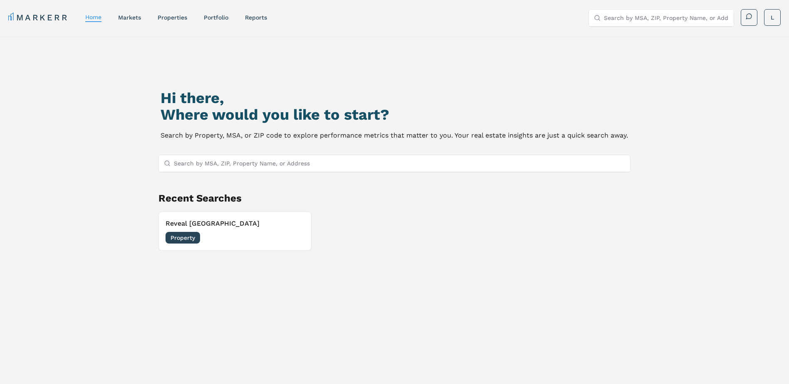 Image resolution: width=789 pixels, height=384 pixels. Describe the element at coordinates (395, 198) in the screenshot. I see `h2: Recent Searches` at that location.